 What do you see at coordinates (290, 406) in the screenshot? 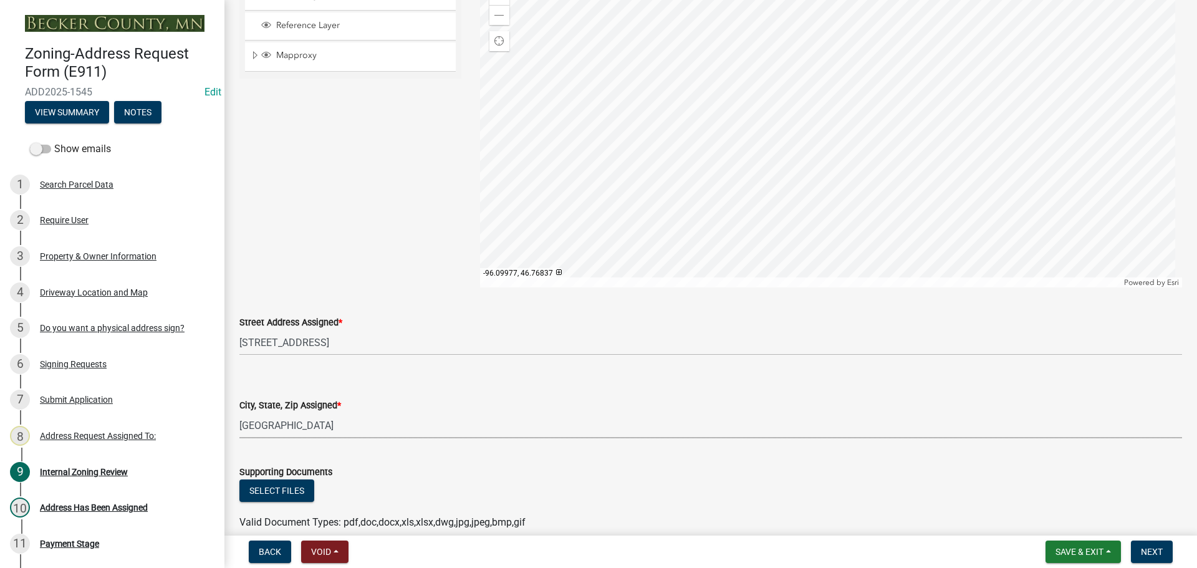
I see `label: City, State, Zip Assigned` at bounding box center [290, 406].